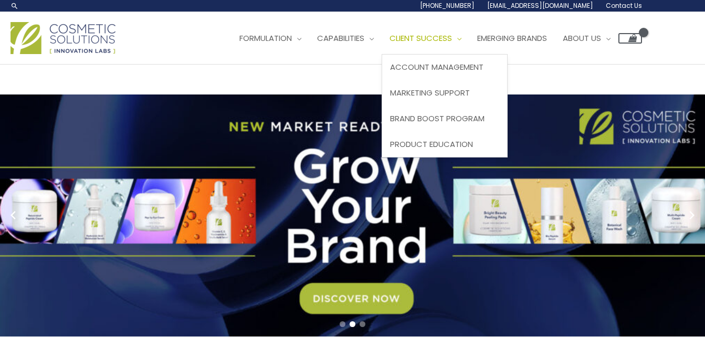  Describe the element at coordinates (692, 215) in the screenshot. I see `button: Next slide` at that location.